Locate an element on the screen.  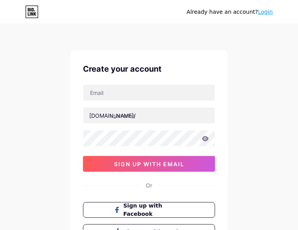
button: sign up with email is located at coordinates (149, 163).